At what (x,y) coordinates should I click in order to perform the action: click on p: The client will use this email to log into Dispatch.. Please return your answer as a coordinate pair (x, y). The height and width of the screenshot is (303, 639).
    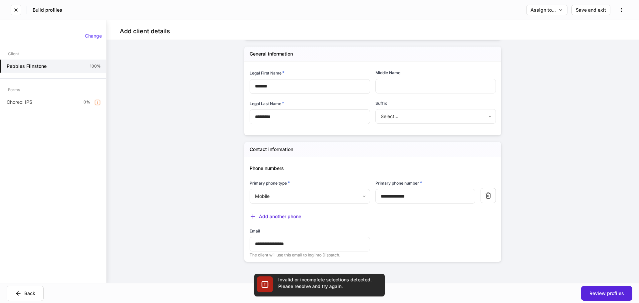
    Looking at the image, I should click on (310, 255).